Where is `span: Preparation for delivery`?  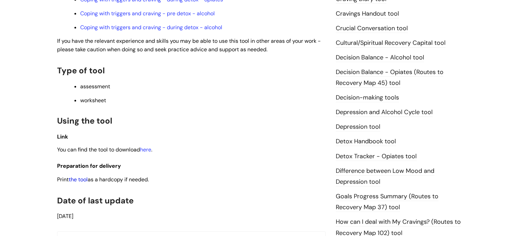
span: Preparation for delivery is located at coordinates (89, 166).